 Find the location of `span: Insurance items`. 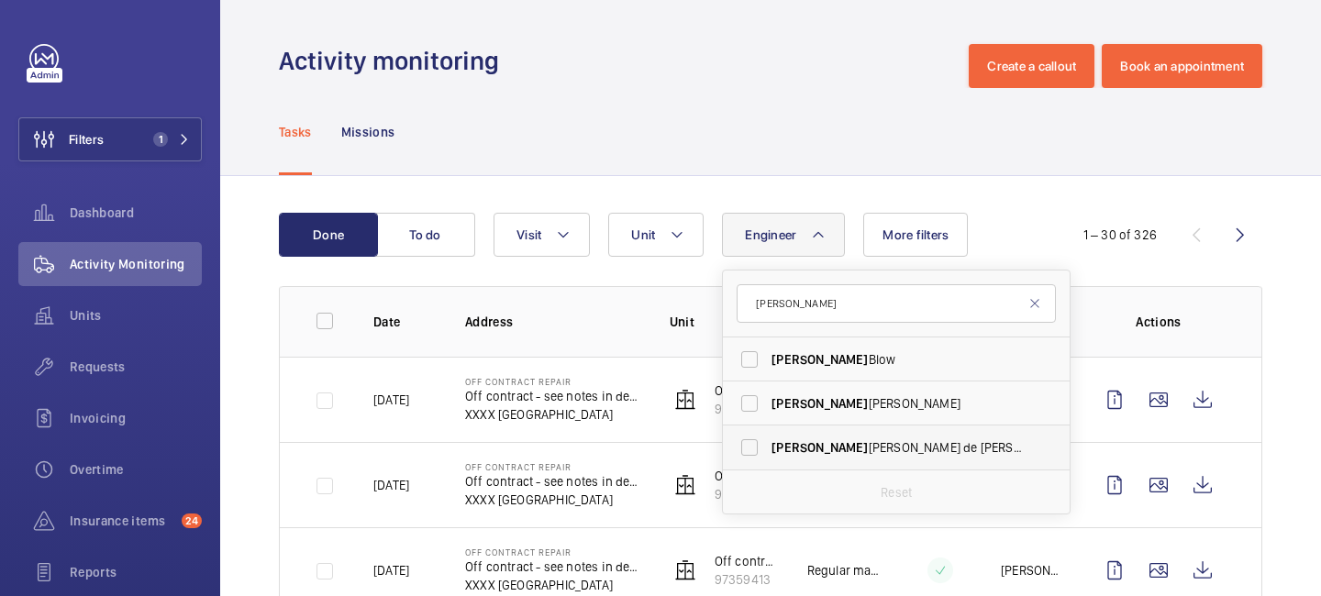

span: Insurance items is located at coordinates (122, 521).